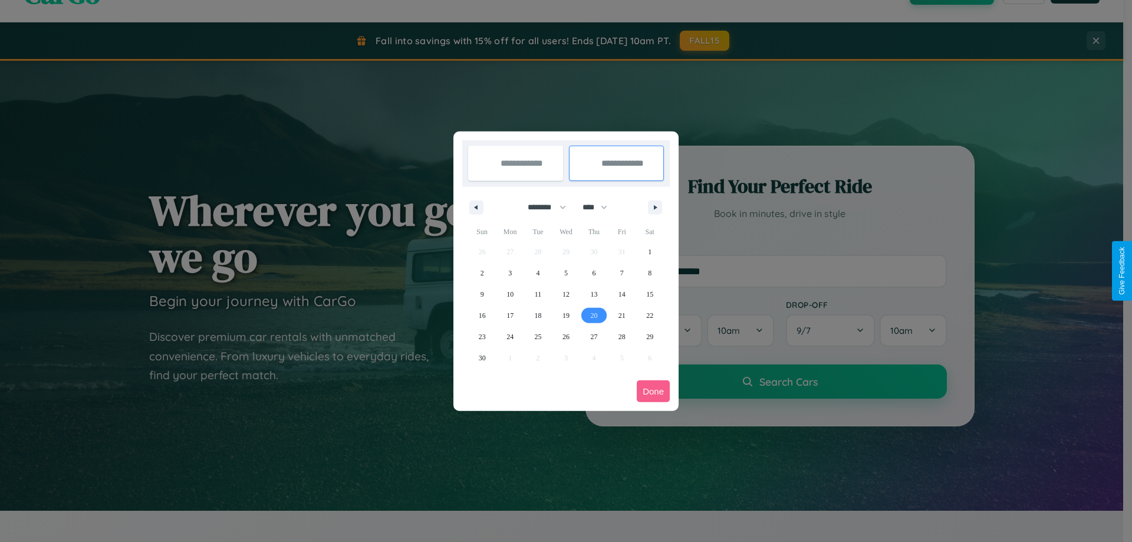  I want to click on span: 24, so click(510, 337).